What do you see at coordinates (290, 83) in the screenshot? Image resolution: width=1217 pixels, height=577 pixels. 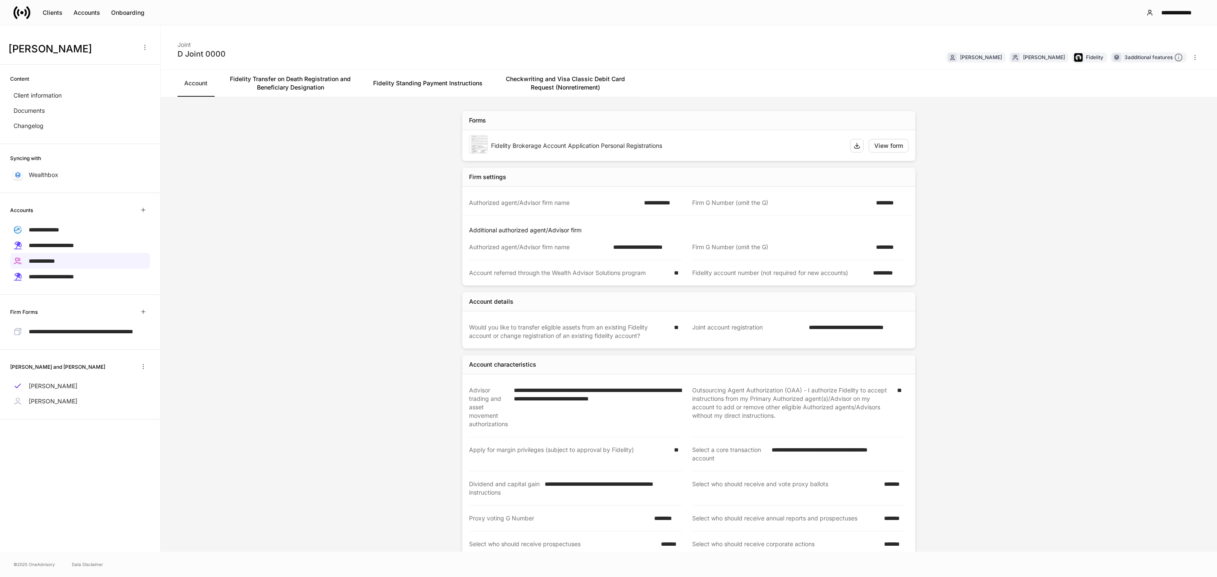 I see `a: Fidelity Transfer on Death Registration and Beneficiary Designation` at bounding box center [290, 83].